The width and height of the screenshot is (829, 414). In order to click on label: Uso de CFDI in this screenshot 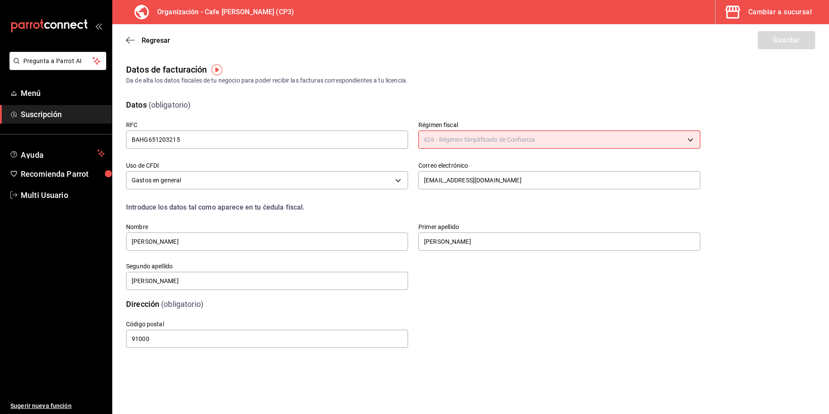, I will do `click(267, 165)`.